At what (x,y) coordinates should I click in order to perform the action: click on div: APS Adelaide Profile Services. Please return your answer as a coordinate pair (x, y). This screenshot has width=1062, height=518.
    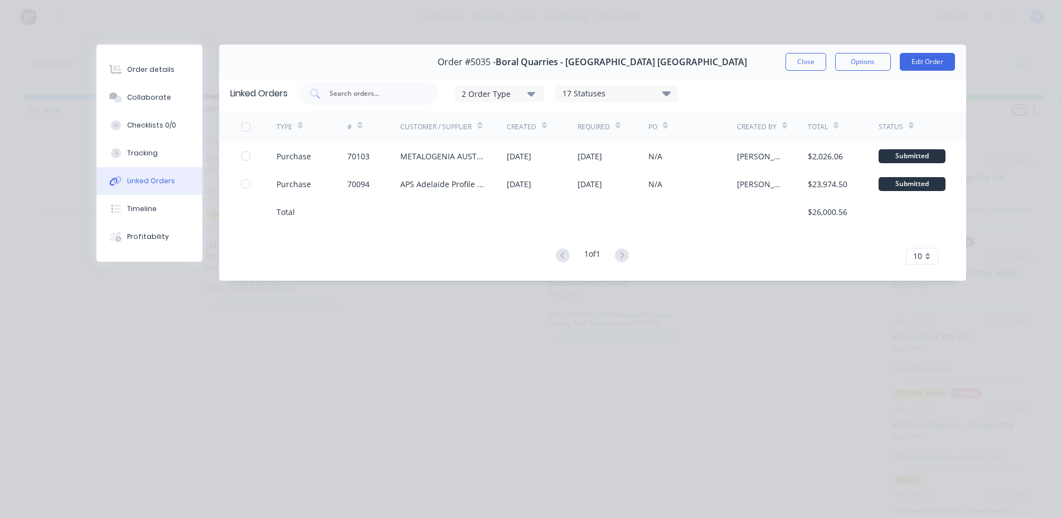
    Looking at the image, I should click on (442, 184).